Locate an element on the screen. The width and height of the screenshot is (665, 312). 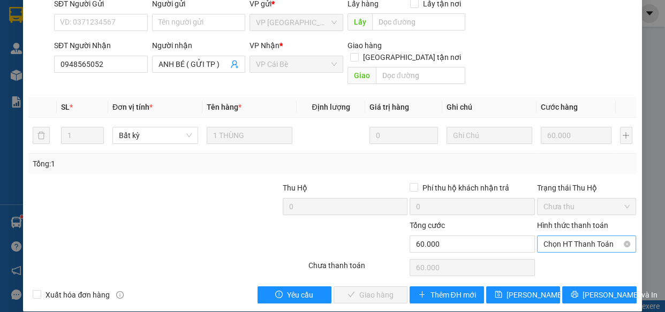
span: save is located at coordinates (498, 295).